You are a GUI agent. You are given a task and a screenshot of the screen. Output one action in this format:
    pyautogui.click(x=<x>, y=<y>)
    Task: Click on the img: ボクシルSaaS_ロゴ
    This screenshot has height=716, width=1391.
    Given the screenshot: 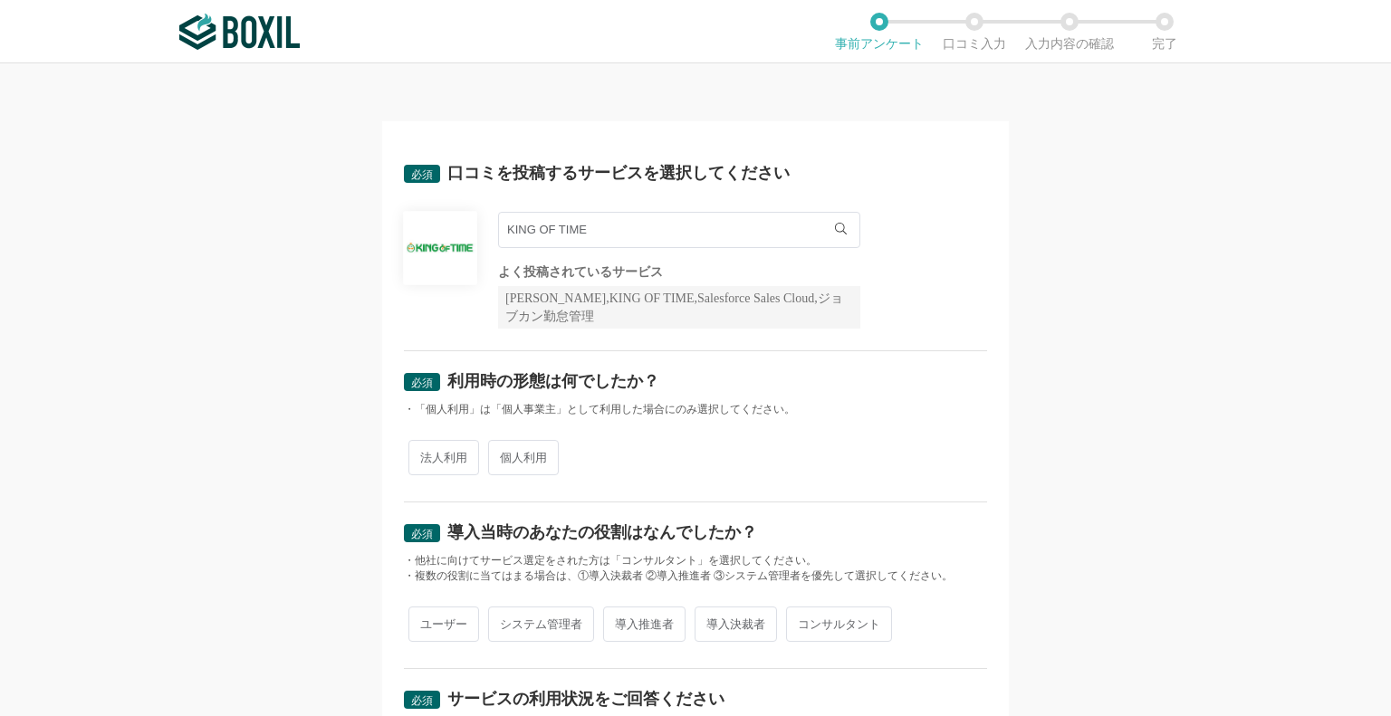 What is the action you would take?
    pyautogui.click(x=239, y=32)
    